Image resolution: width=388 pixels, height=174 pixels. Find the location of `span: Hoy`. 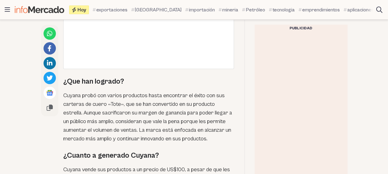

span: Hoy is located at coordinates (82, 10).